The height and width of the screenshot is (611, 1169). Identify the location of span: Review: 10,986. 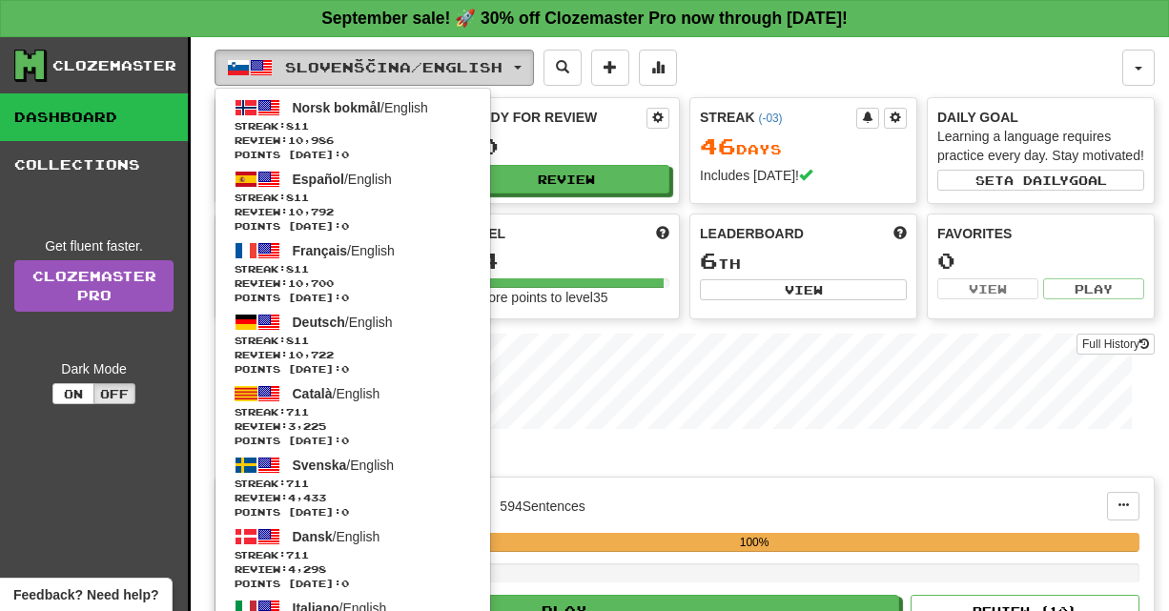
(353, 140).